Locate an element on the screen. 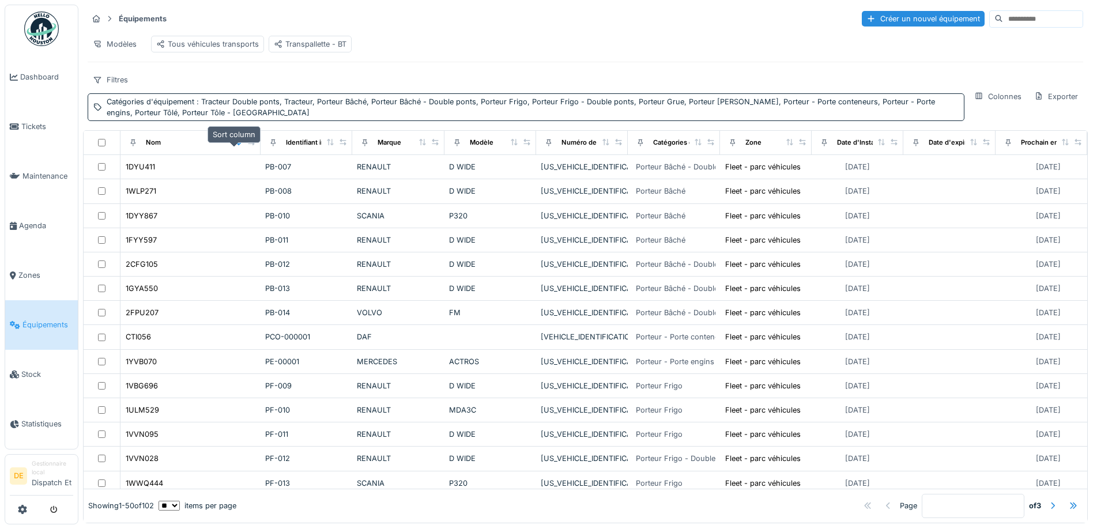 This screenshot has width=1097, height=529. div: Créer un nouvel équipement is located at coordinates (923, 18).